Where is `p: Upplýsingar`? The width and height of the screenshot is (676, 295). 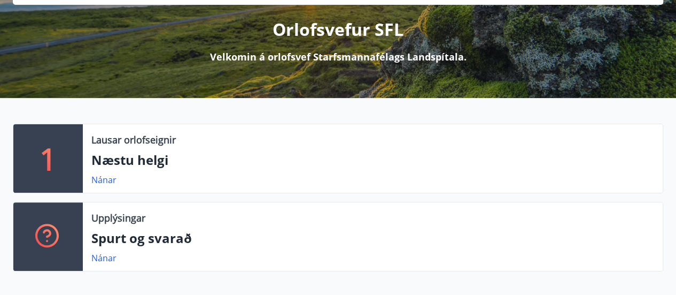 p: Upplýsingar is located at coordinates (118, 218).